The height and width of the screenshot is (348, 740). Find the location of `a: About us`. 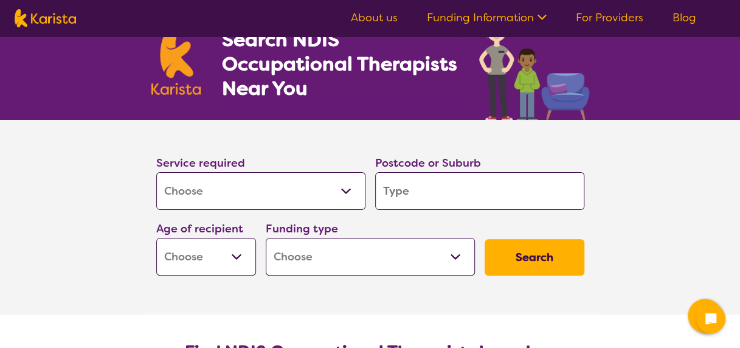

a: About us is located at coordinates (374, 18).